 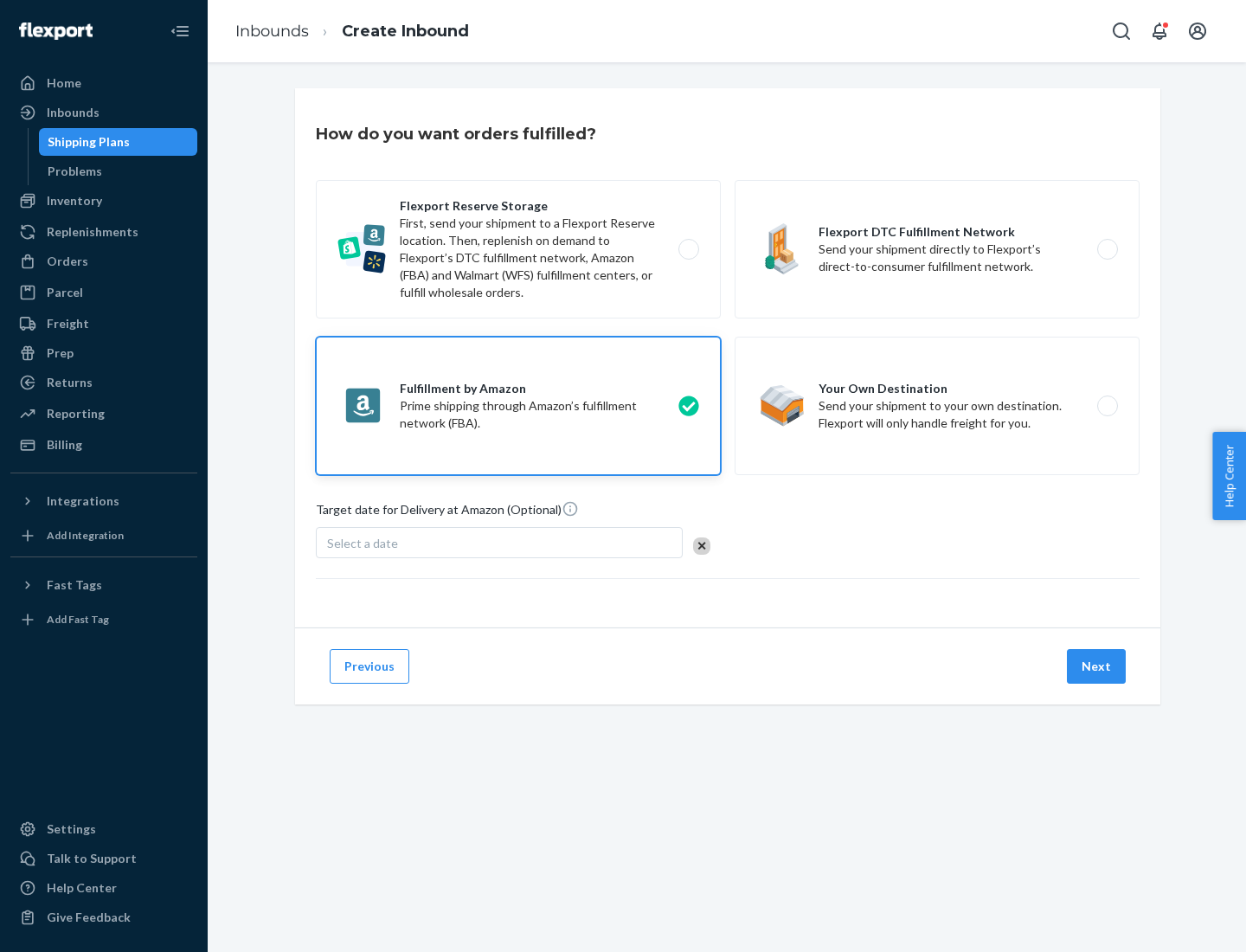 I want to click on button: Previous, so click(x=370, y=667).